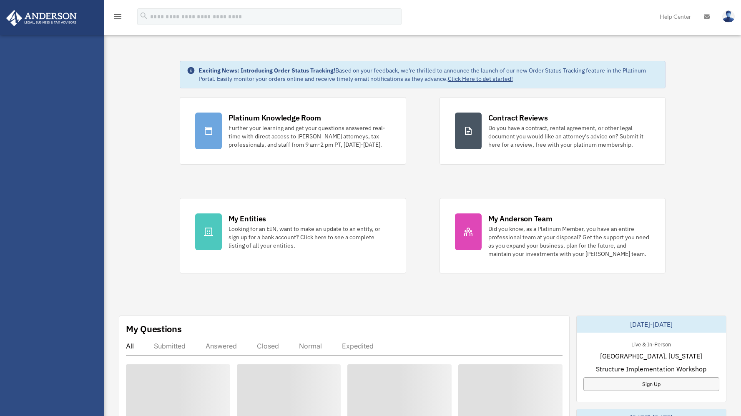 The width and height of the screenshot is (741, 416). I want to click on div: Contract Reviews, so click(518, 118).